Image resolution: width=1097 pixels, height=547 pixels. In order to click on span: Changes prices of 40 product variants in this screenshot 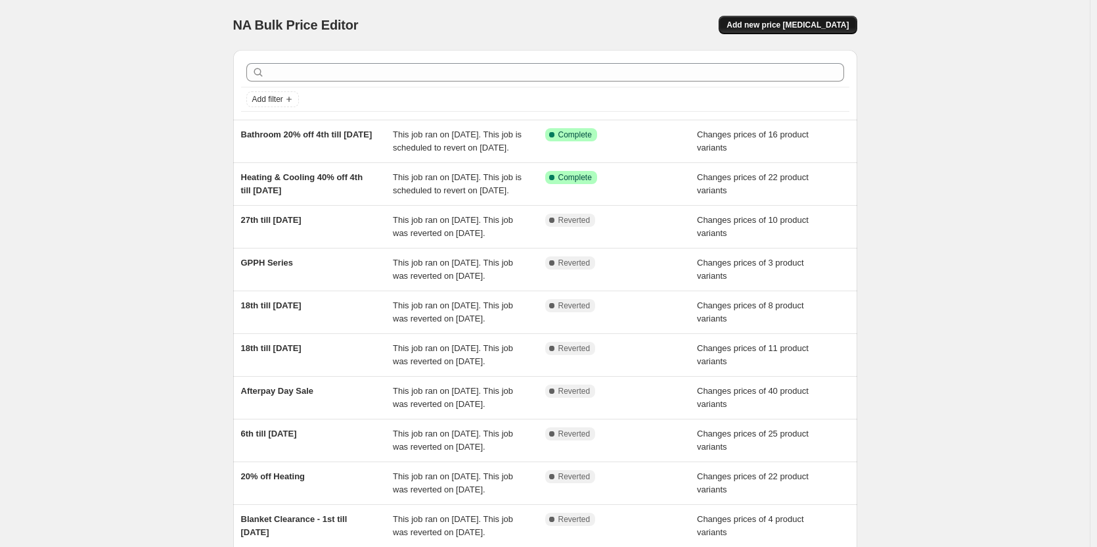, I will do `click(753, 397)`.